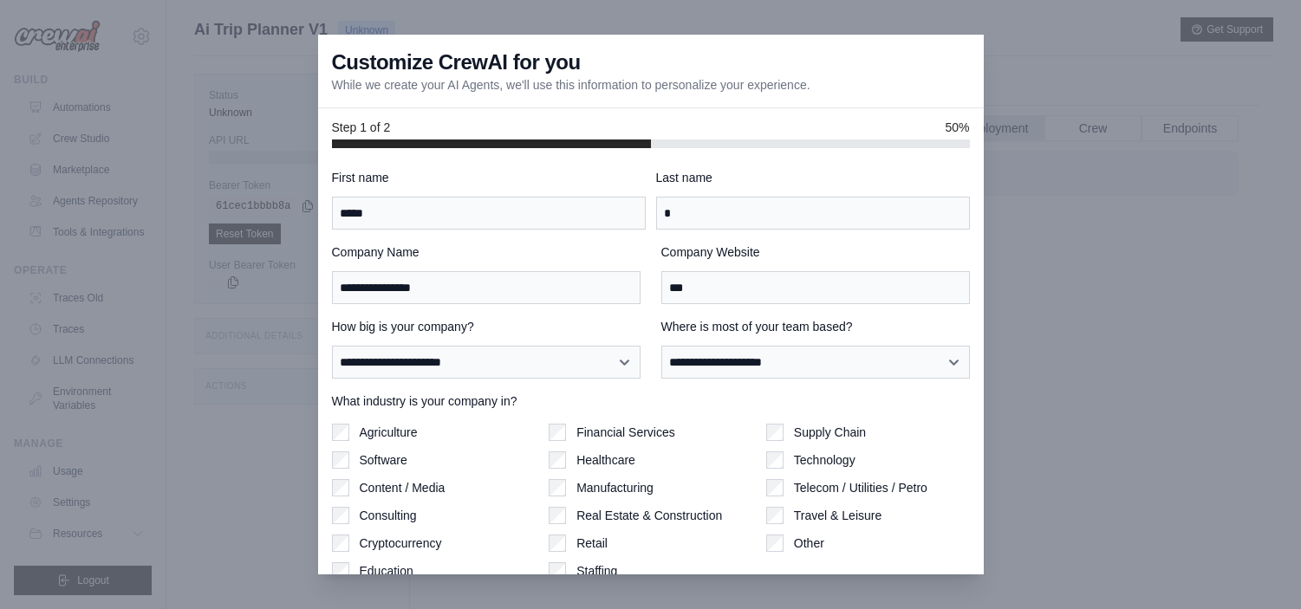  Describe the element at coordinates (809, 543) in the screenshot. I see `label: Other` at that location.